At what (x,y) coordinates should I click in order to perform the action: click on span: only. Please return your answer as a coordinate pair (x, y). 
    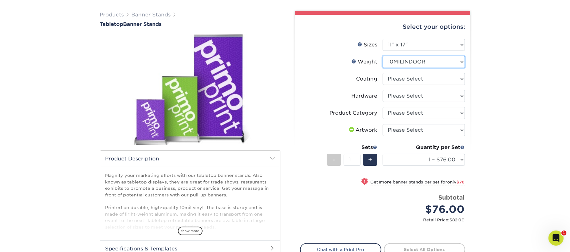
    Looking at the image, I should click on (456, 182).